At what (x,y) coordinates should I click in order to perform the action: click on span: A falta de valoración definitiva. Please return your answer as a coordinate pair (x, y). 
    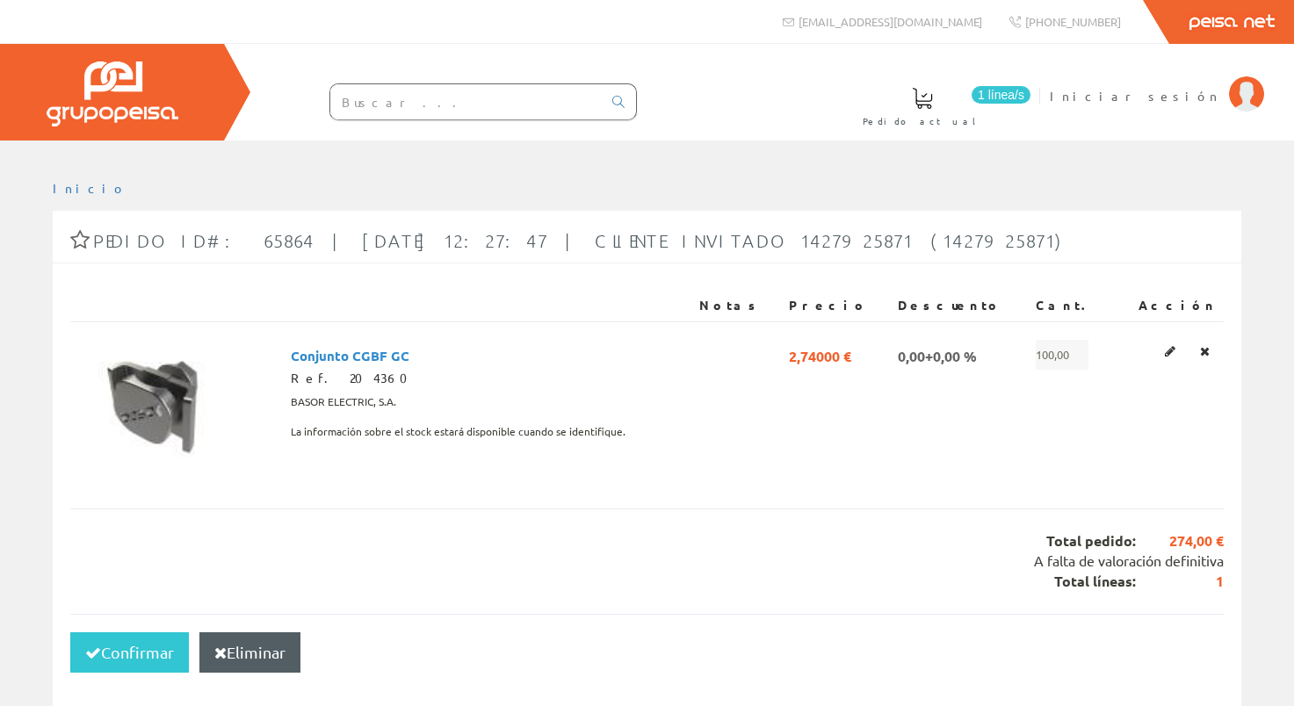
    Looking at the image, I should click on (1129, 560).